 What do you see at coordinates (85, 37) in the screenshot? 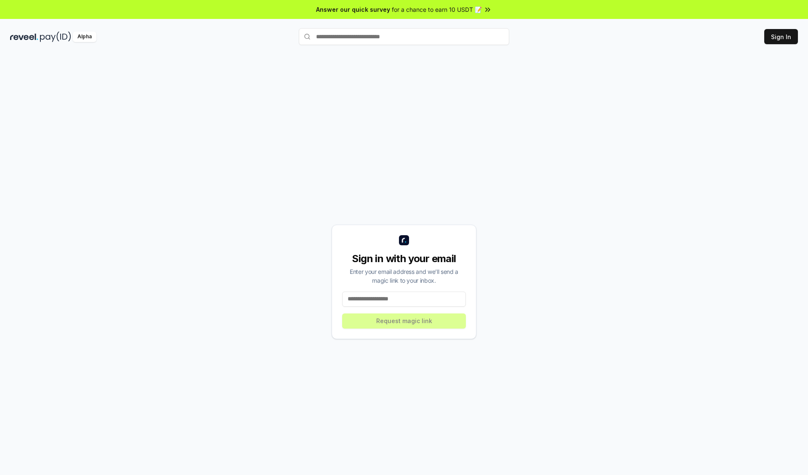
I see `div: Alpha` at bounding box center [85, 37].